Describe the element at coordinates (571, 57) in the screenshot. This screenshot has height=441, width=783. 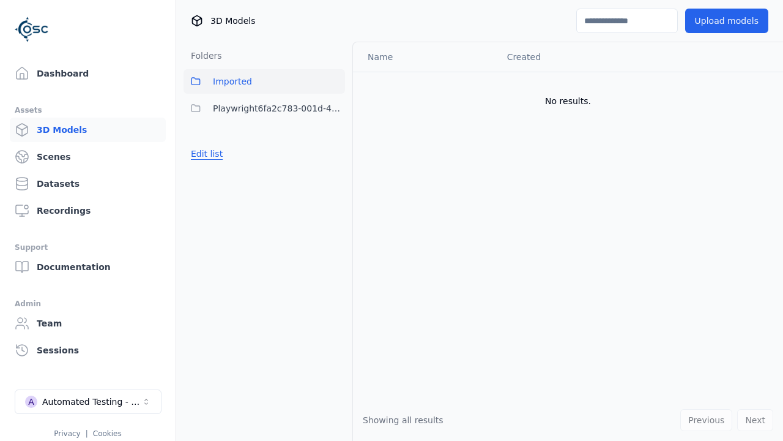
I see `th: Created` at that location.